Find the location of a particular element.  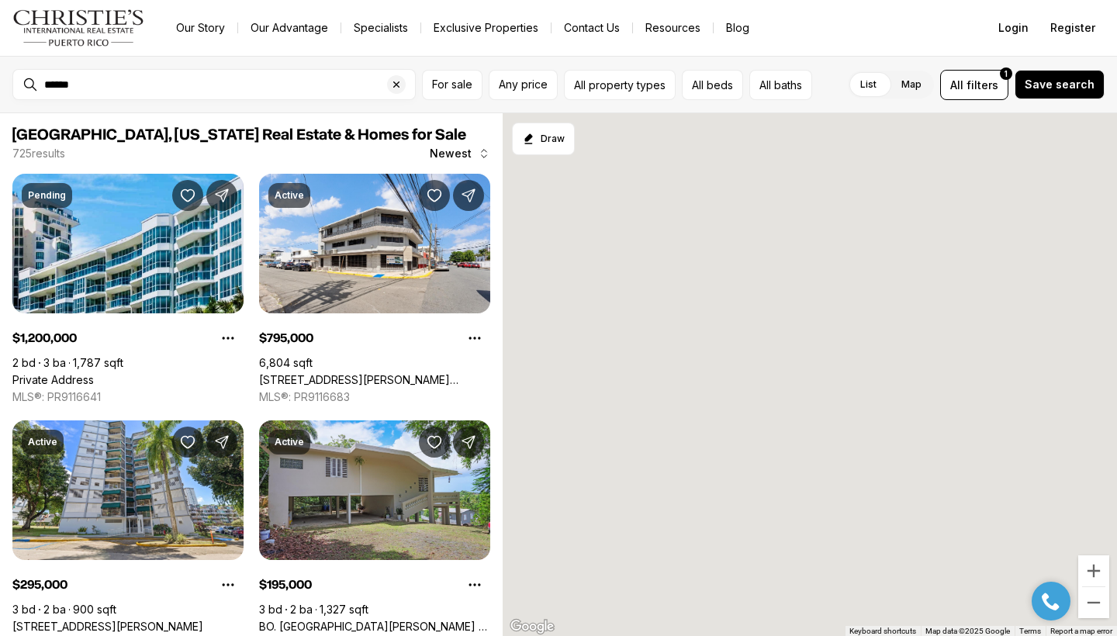

a: Our Advantage is located at coordinates (289, 28).